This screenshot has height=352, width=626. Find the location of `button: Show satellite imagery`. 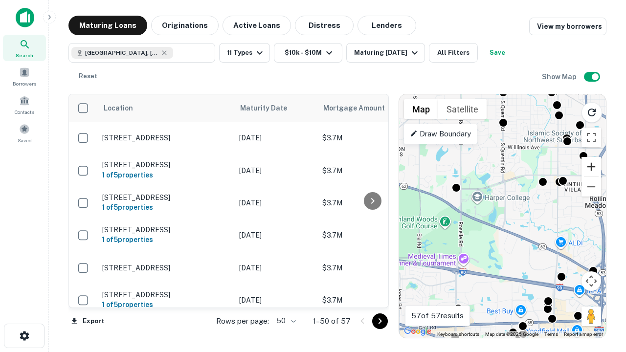

button: Show satellite imagery is located at coordinates (462, 109).